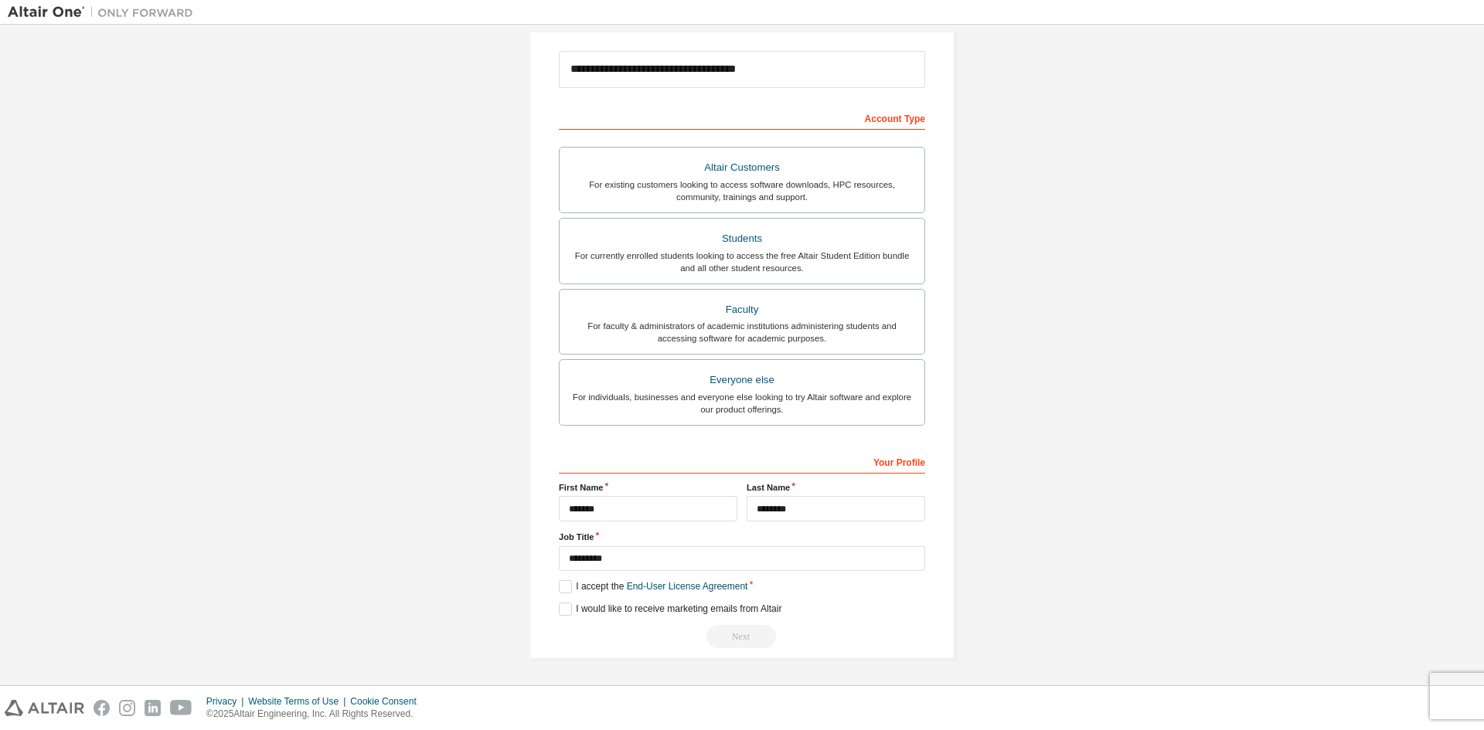  Describe the element at coordinates (742, 637) in the screenshot. I see `div: Select your account type to continue` at that location.